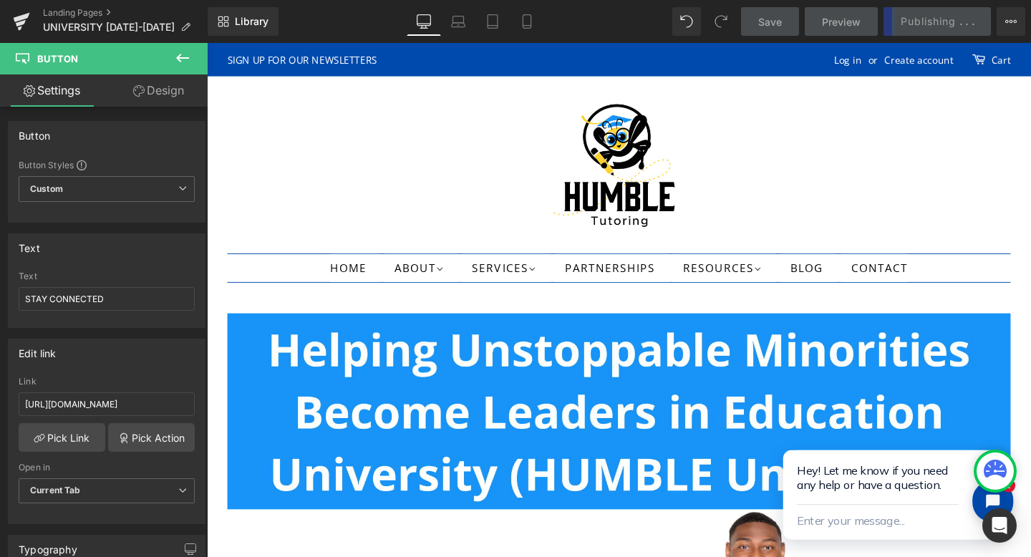 The height and width of the screenshot is (557, 1031). Describe the element at coordinates (55, 490) in the screenshot. I see `b: Current Tab` at that location.